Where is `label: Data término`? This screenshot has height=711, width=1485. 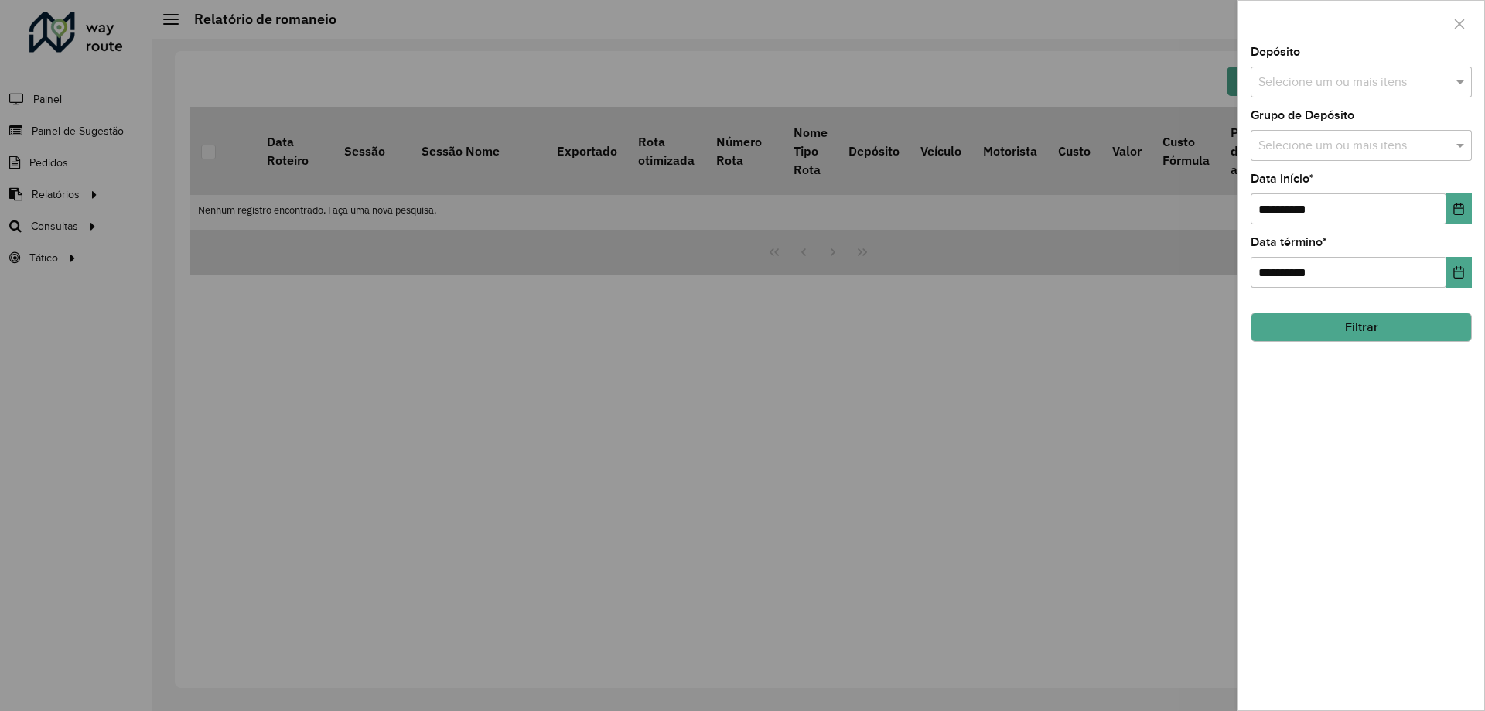
label: Data término is located at coordinates (1288, 242).